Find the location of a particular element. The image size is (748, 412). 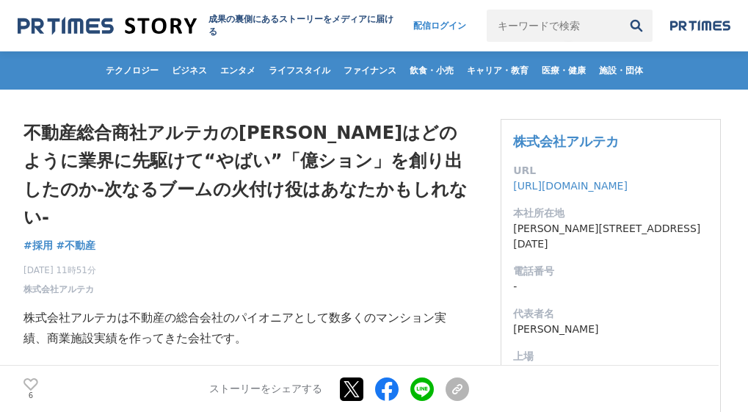

button: 検索 is located at coordinates (637, 26).